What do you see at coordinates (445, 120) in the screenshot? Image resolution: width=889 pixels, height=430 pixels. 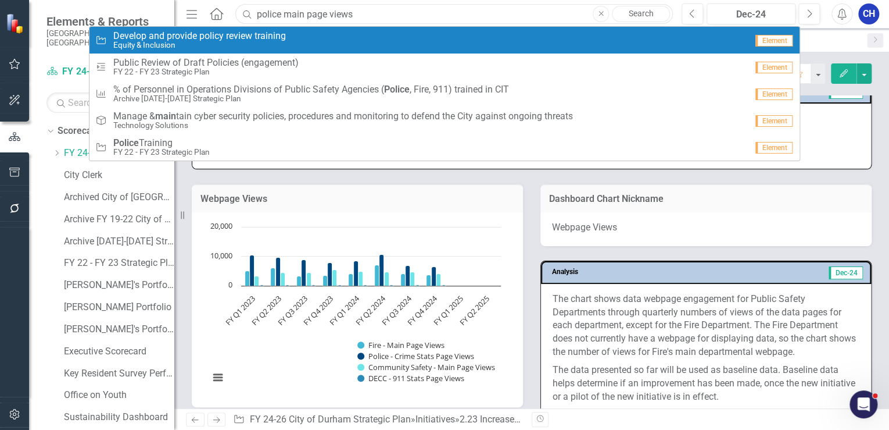 I see `a: Manage &maintain cyber security policies, procedures and monitoring to defend the City against on...` at bounding box center [445, 120].